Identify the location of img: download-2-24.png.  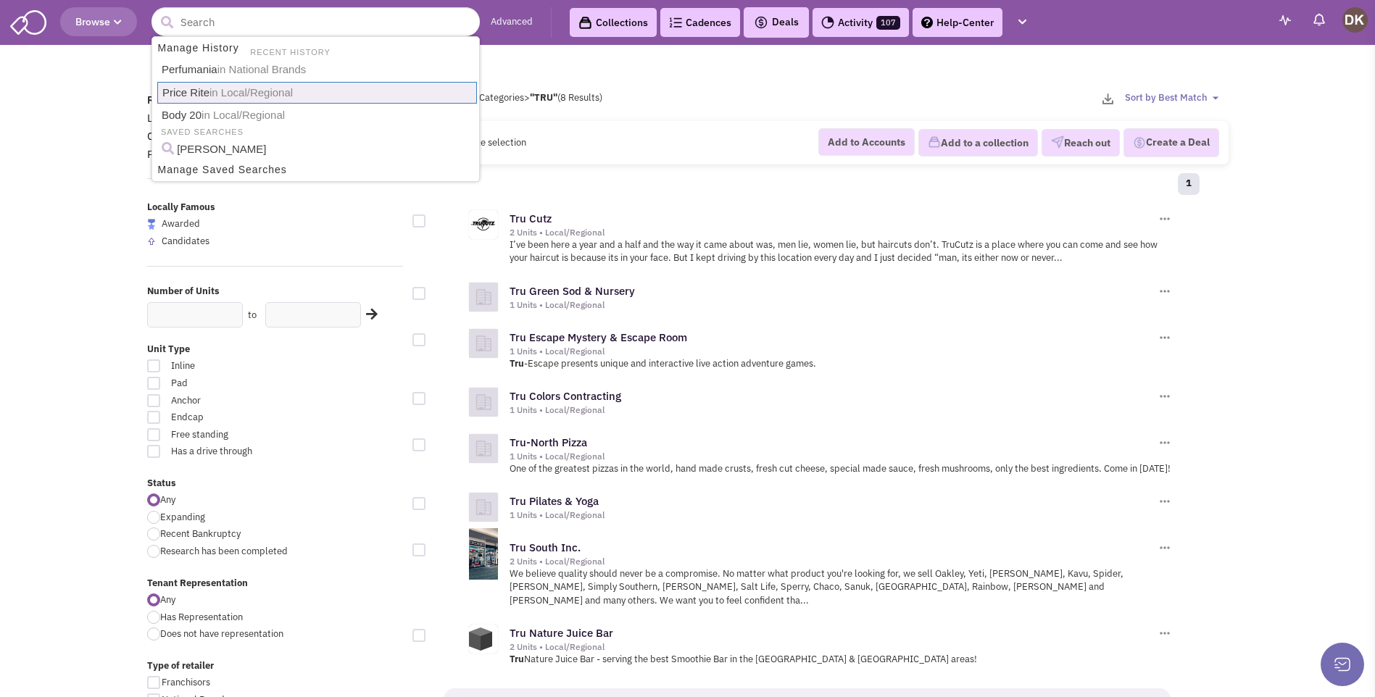
(1108, 99).